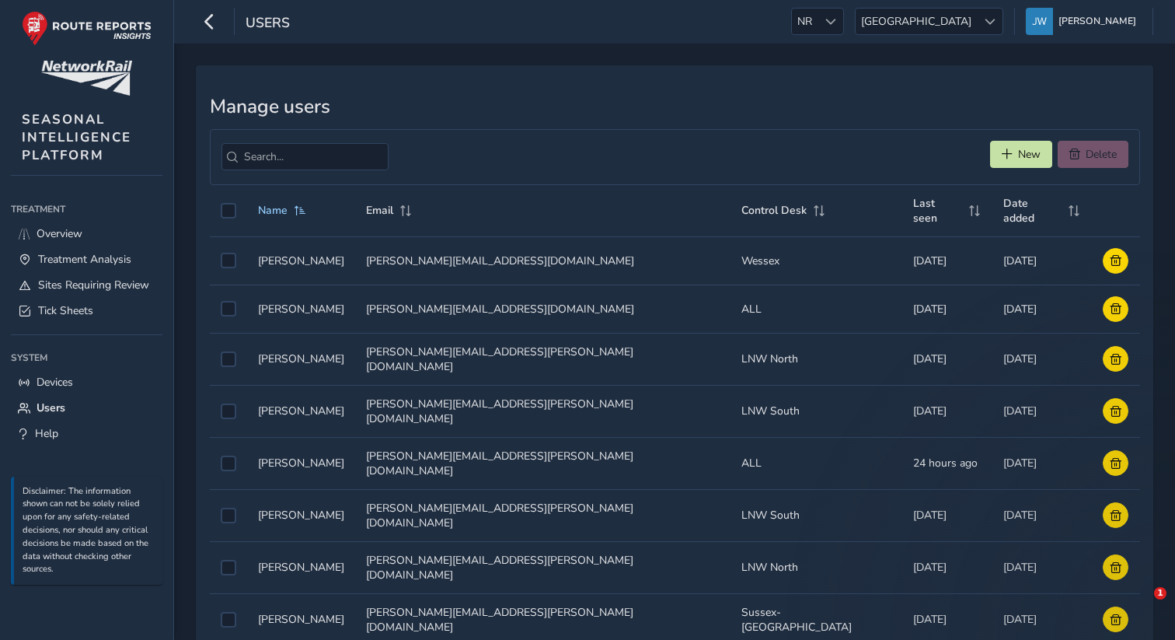  I want to click on td: Wessex, so click(816, 260).